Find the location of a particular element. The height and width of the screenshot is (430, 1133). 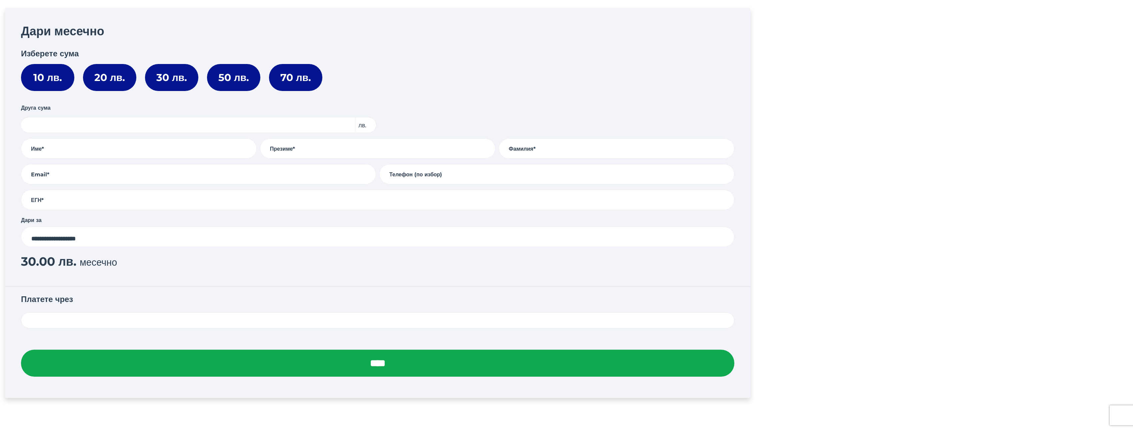

label: Дари за is located at coordinates (31, 220).